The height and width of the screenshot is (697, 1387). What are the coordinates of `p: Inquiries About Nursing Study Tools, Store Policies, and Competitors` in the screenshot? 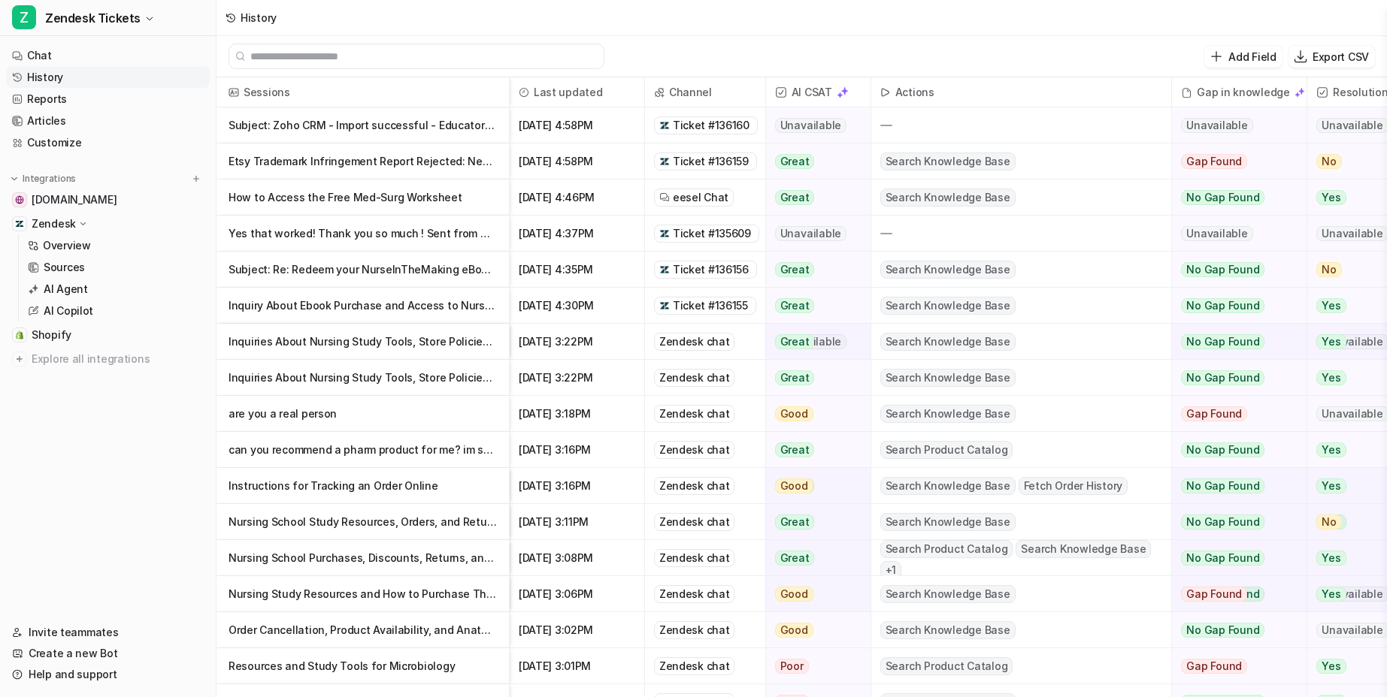 It's located at (362, 378).